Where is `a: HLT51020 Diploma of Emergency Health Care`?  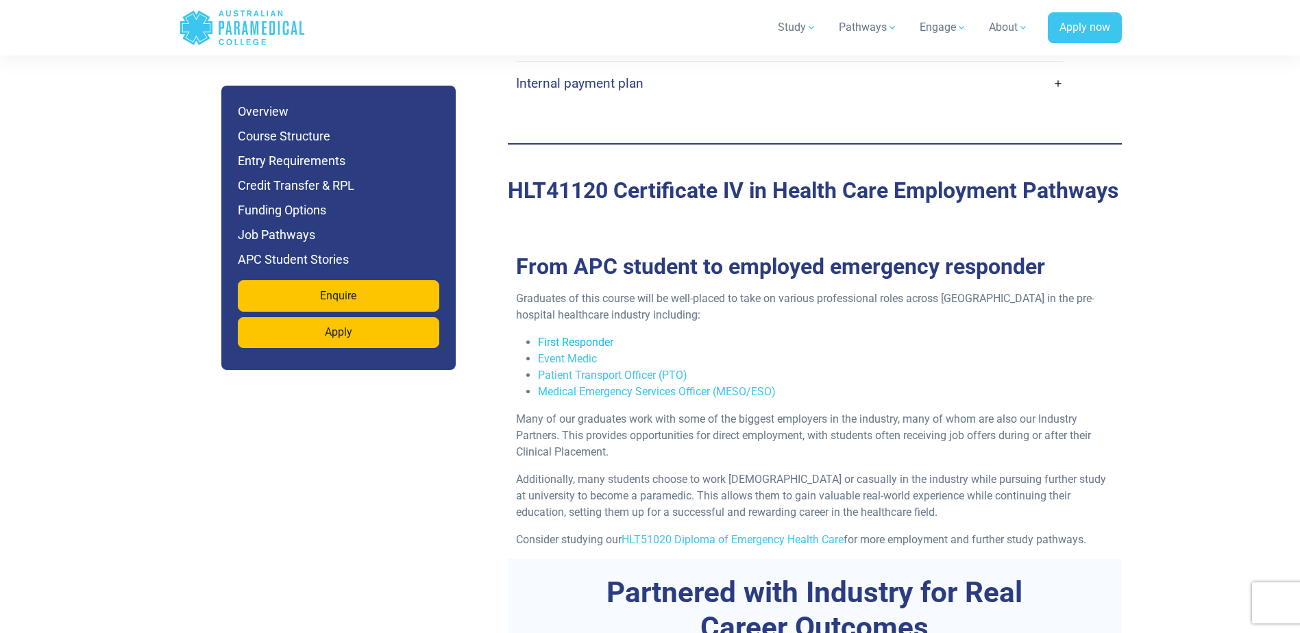 a: HLT51020 Diploma of Emergency Health Care is located at coordinates (733, 539).